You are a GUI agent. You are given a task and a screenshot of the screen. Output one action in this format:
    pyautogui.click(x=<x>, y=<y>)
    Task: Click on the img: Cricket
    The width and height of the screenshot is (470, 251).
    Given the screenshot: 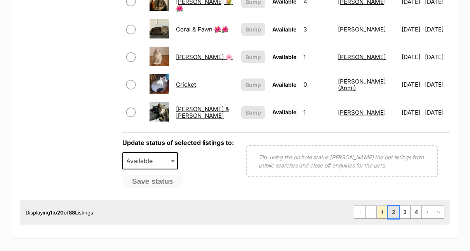 What is the action you would take?
    pyautogui.click(x=159, y=84)
    